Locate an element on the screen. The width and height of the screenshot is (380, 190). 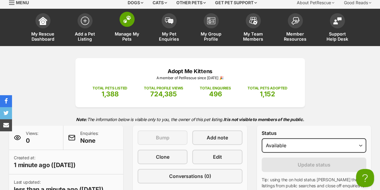
a: Clone is located at coordinates (163, 157).